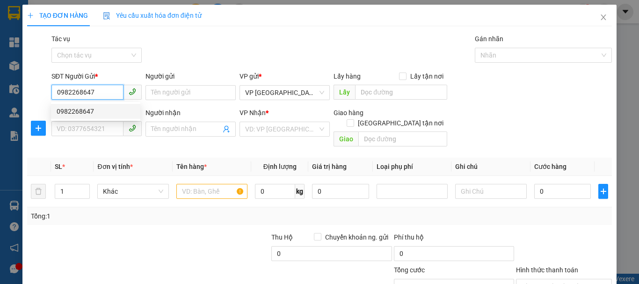  Describe the element at coordinates (427, 76) in the screenshot. I see `span: Lấy tận nơi` at that location.